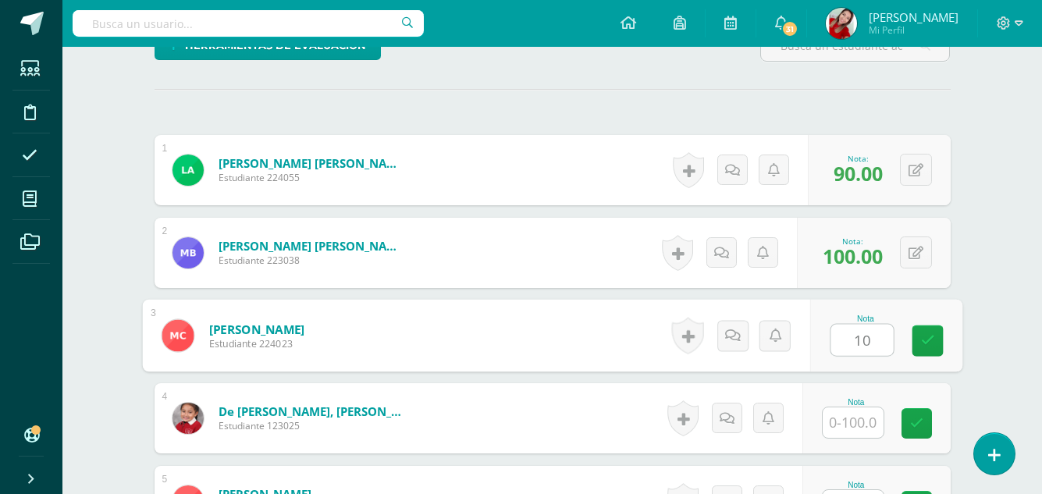 This screenshot has width=1042, height=494. I want to click on img: 162acdb5c2f3d5f8be50fbc1cb56d08d.png, so click(841, 23).